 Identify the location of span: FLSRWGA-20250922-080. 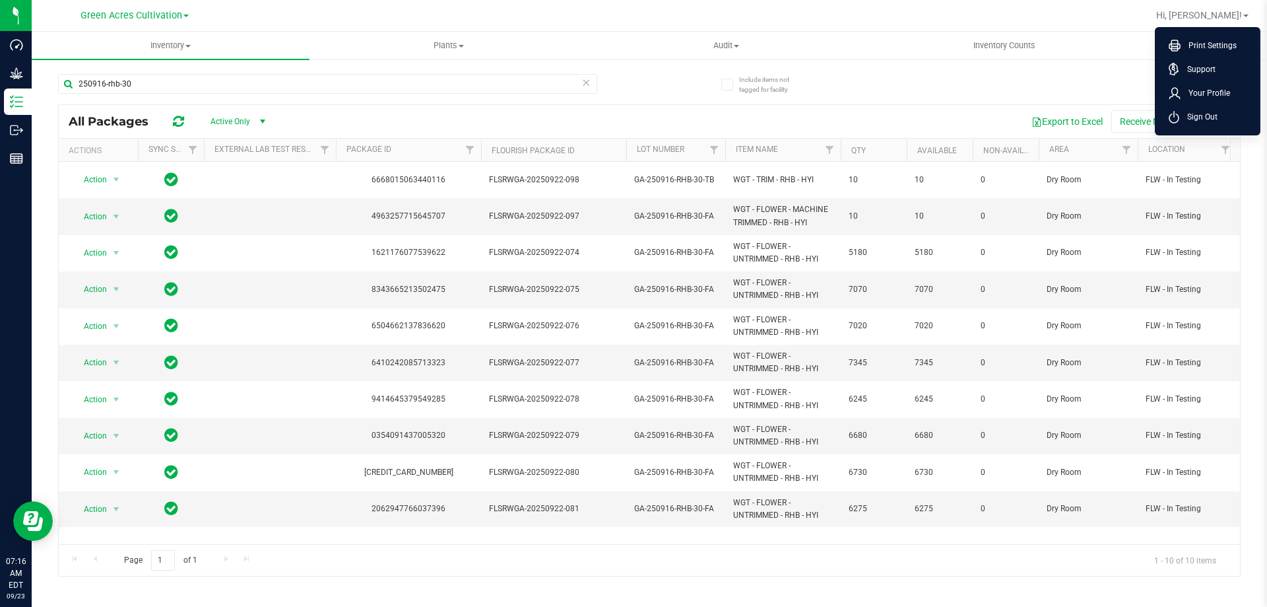
(554, 472).